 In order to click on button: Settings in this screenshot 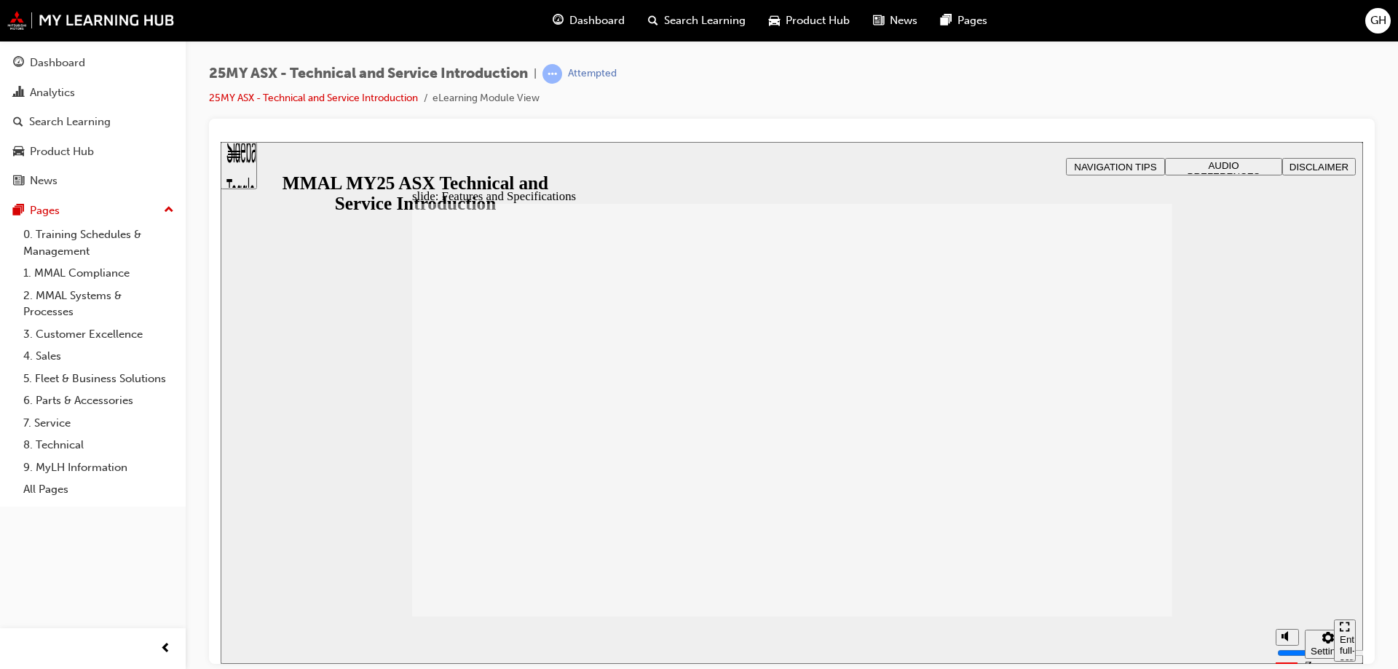, I will do `click(1108, 503)`.